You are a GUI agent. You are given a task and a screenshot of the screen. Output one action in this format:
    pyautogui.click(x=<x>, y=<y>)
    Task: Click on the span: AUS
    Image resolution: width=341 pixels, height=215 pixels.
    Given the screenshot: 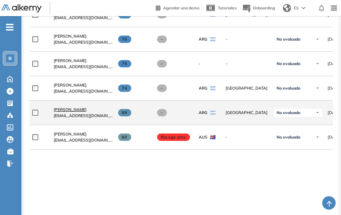 What is the action you would take?
    pyautogui.click(x=203, y=137)
    